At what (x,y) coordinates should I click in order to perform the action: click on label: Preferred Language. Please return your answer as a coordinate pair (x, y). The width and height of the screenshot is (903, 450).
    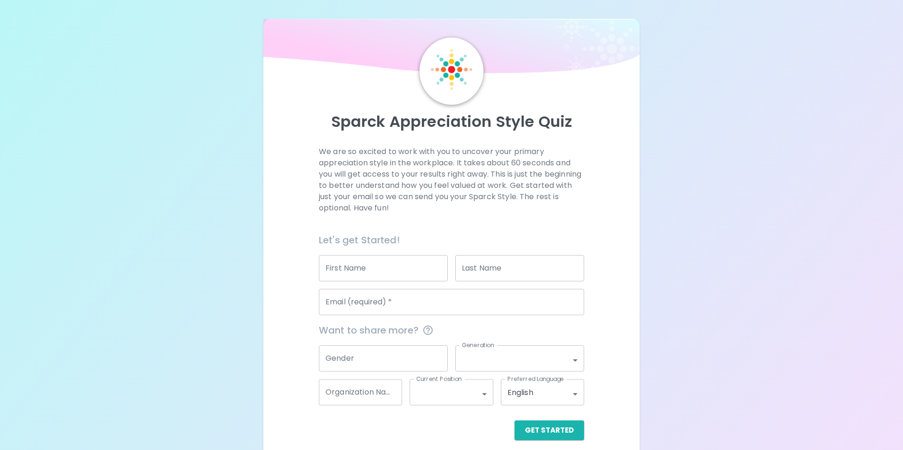
    Looking at the image, I should click on (536, 379).